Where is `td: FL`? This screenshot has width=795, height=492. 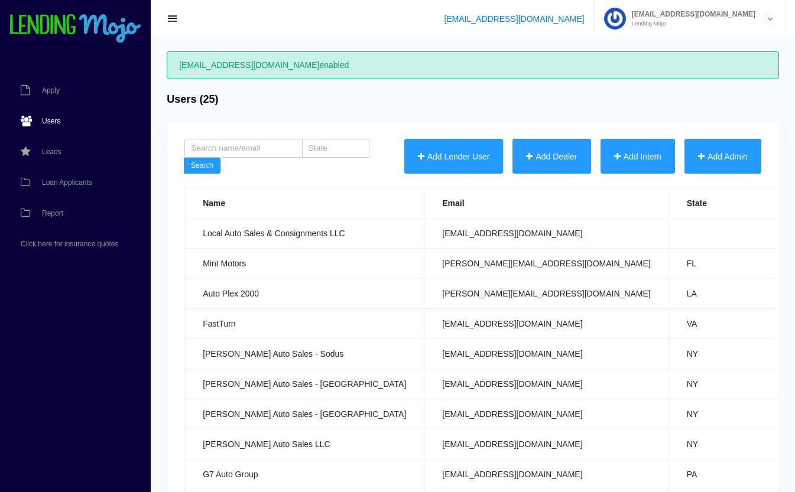
td: FL is located at coordinates (730, 264).